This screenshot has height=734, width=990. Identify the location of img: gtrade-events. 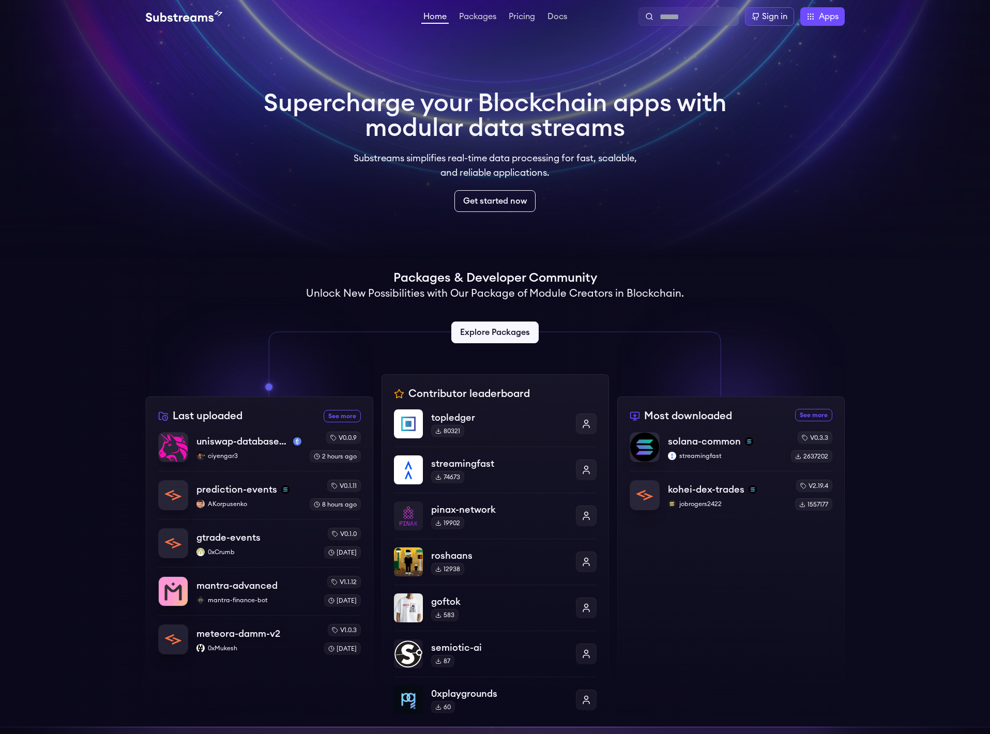
(173, 543).